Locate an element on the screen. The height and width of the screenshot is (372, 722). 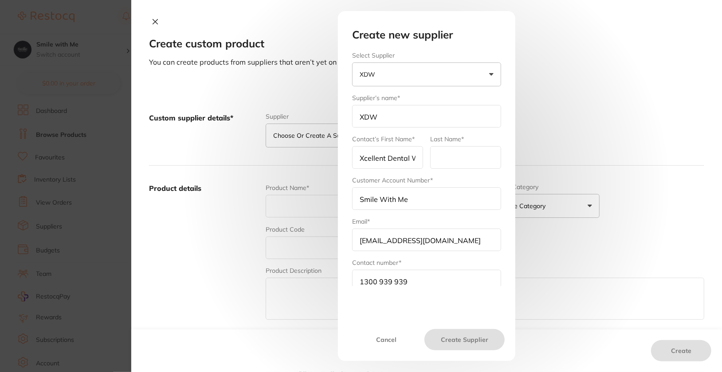
label: Last Name* is located at coordinates (447, 139).